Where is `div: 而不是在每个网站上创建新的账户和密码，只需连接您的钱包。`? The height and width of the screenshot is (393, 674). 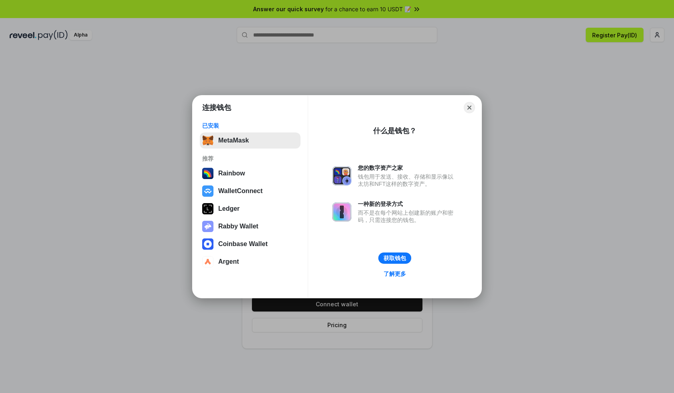 div: 而不是在每个网站上创建新的账户和密码，只需连接您的钱包。 is located at coordinates (408, 216).